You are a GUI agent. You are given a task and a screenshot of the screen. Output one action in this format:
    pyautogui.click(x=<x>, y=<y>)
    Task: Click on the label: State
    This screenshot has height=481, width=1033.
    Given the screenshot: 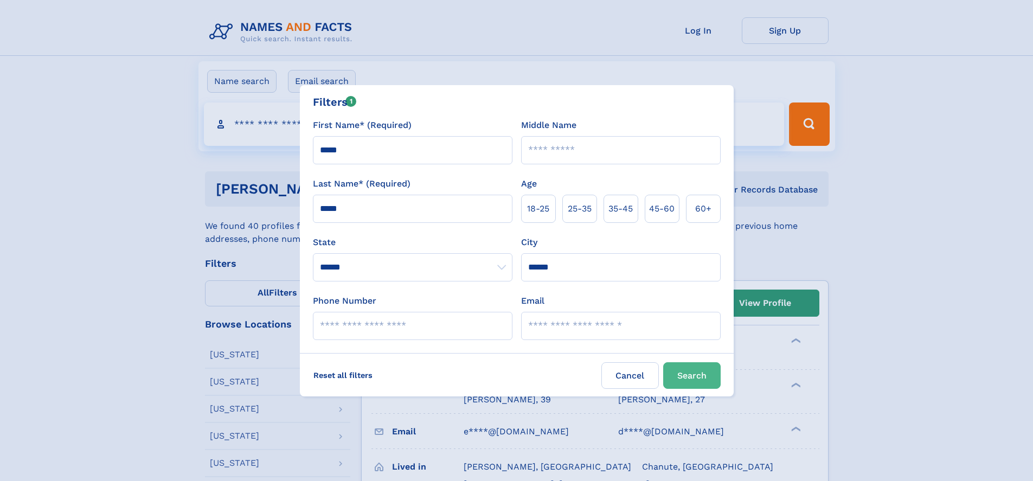 What is the action you would take?
    pyautogui.click(x=413, y=242)
    